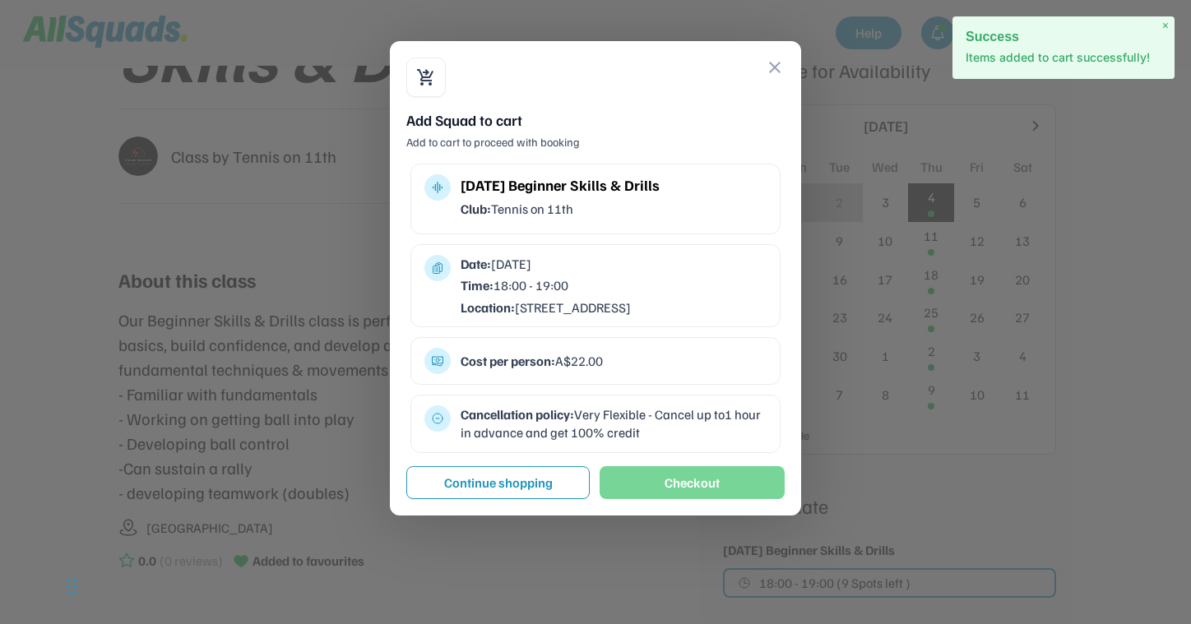 The height and width of the screenshot is (624, 1191). I want to click on div: A$22.00, so click(614, 361).